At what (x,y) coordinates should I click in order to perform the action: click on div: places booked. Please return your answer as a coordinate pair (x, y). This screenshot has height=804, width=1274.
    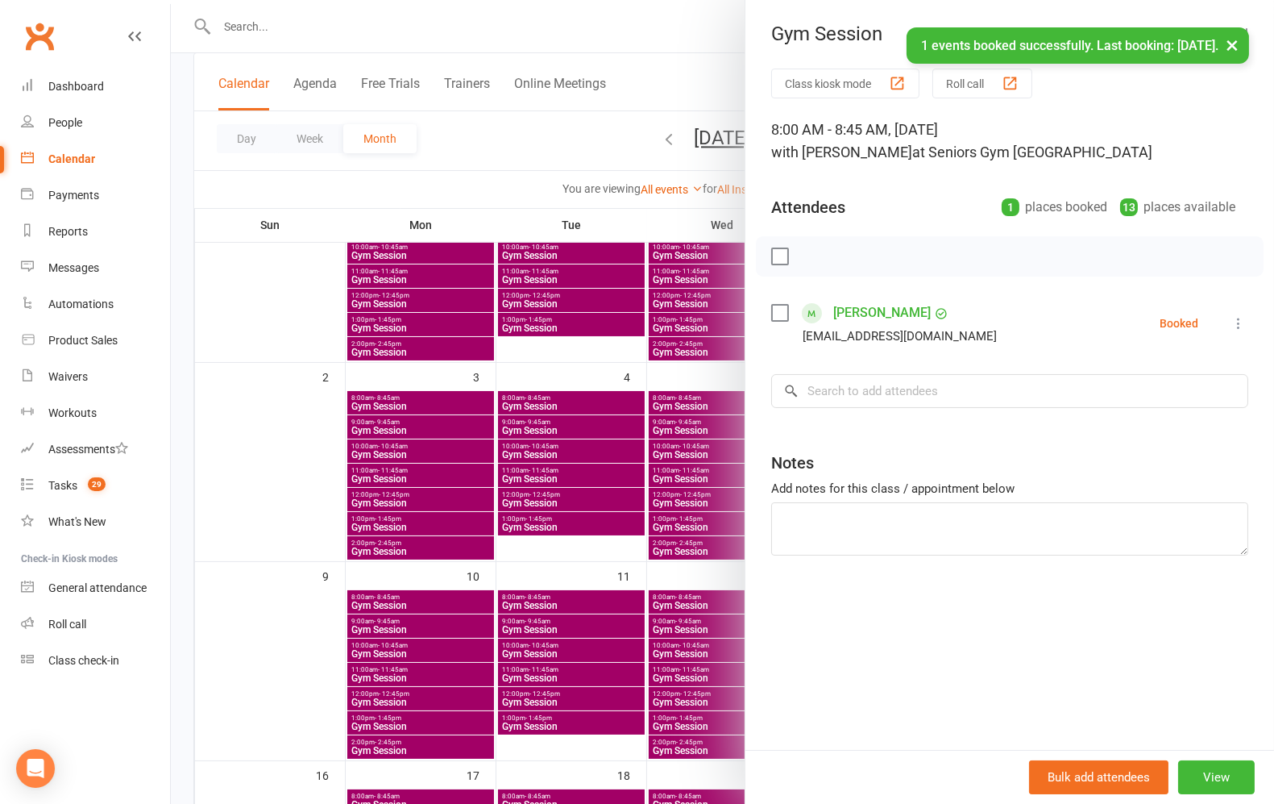
    Looking at the image, I should click on (1054, 207).